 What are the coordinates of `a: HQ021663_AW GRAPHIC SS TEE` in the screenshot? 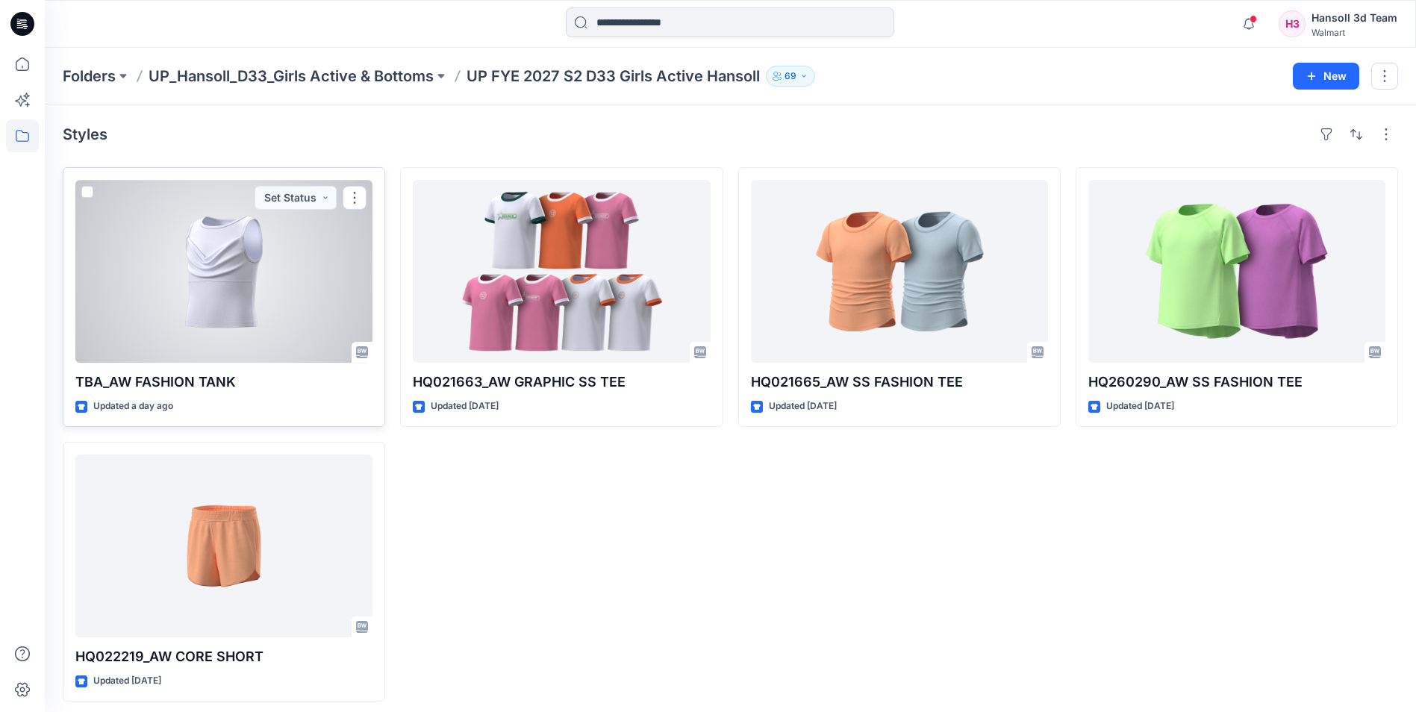 It's located at (561, 271).